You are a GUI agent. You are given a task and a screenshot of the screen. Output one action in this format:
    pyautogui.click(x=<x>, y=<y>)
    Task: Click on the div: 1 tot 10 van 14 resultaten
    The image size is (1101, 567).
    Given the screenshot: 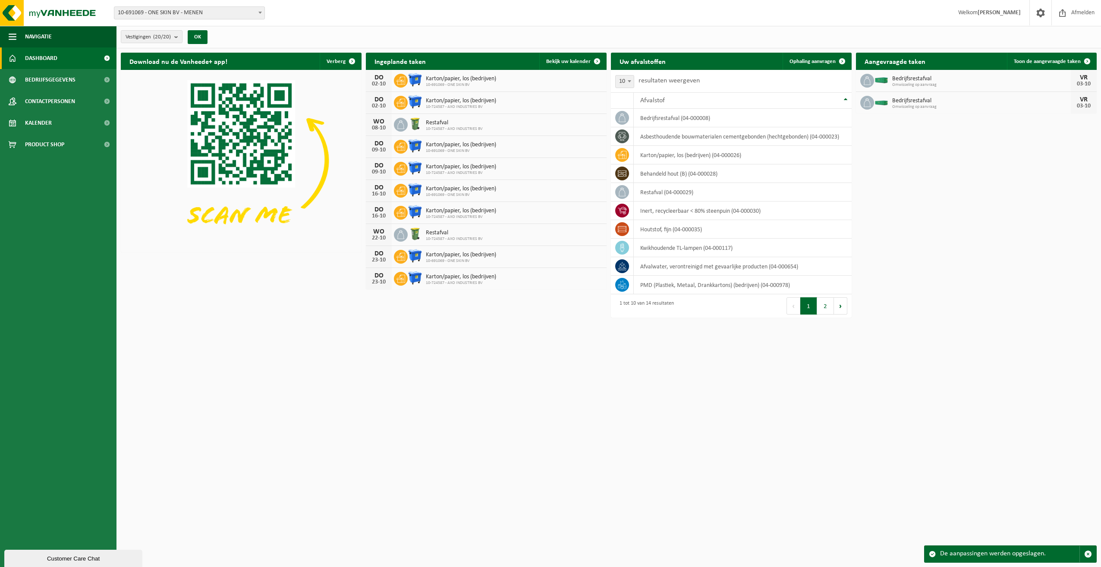 What is the action you would take?
    pyautogui.click(x=644, y=306)
    